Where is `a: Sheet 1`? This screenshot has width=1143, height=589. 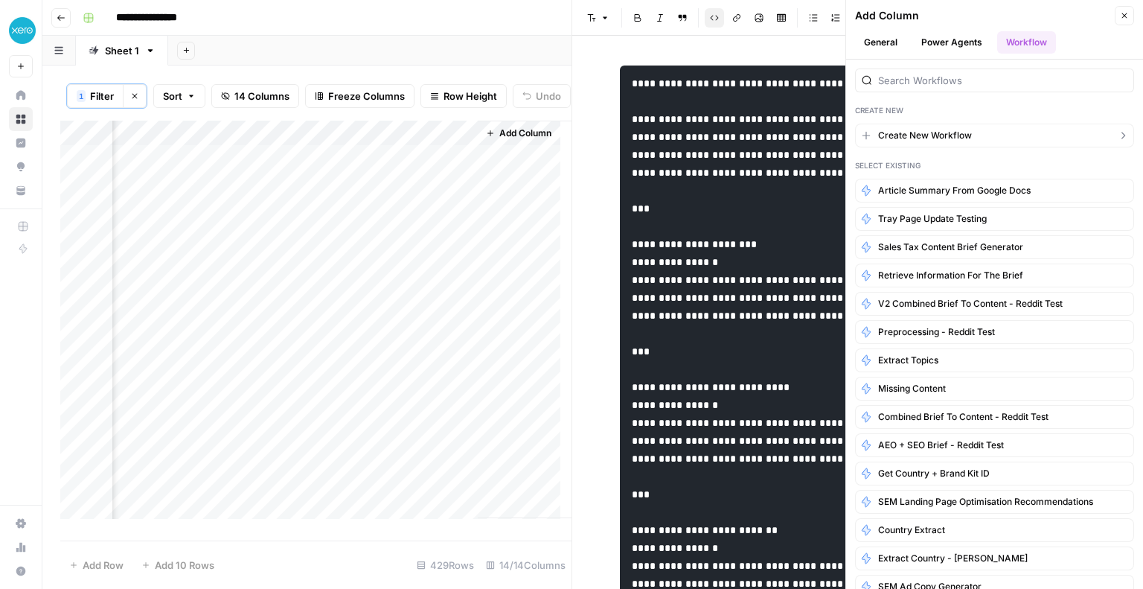
a: Sheet 1 is located at coordinates (122, 51).